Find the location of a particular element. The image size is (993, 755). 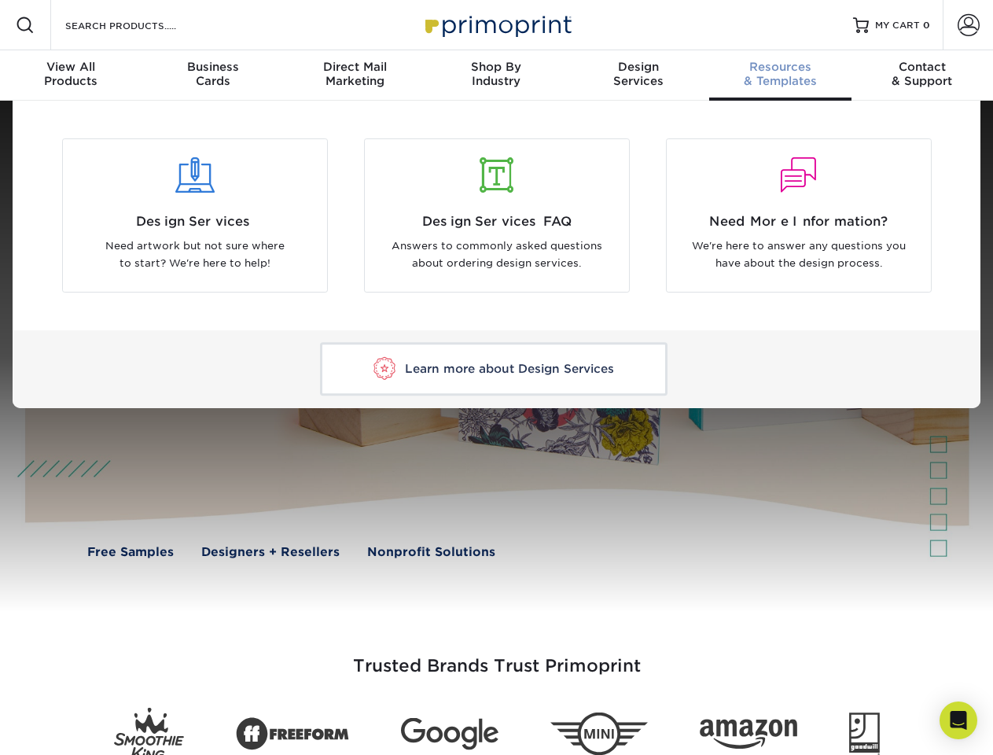

img: Goodwill is located at coordinates (864, 733).